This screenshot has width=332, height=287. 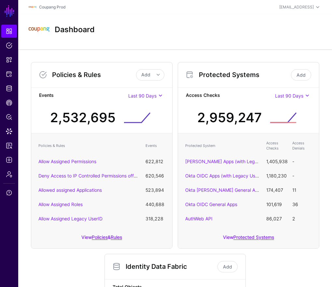 I want to click on td: 86,027, so click(x=276, y=219).